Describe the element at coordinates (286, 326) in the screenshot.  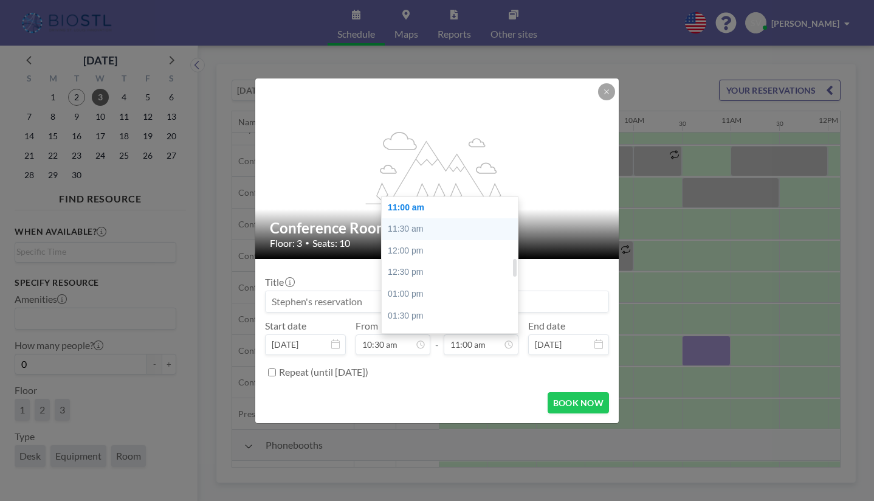
I see `label: Start date` at that location.